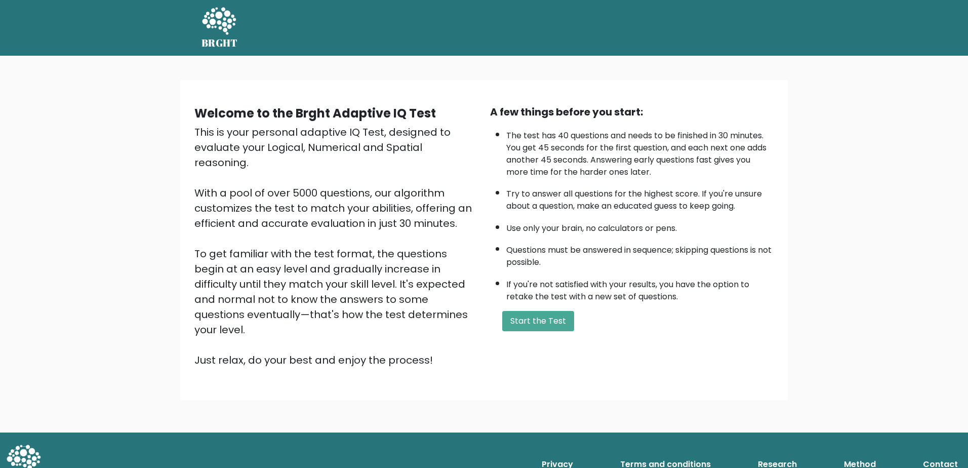  I want to click on div: This is your personal adaptive IQ Test, designed to evaluate your Logical, Numerical and Spatial ..., so click(336, 246).